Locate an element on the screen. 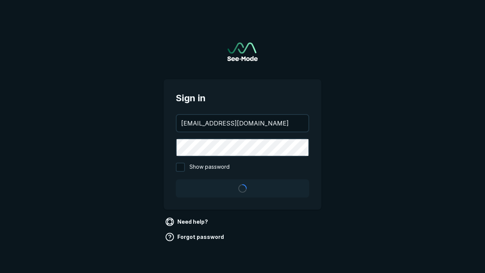  span: Show password is located at coordinates (209, 167).